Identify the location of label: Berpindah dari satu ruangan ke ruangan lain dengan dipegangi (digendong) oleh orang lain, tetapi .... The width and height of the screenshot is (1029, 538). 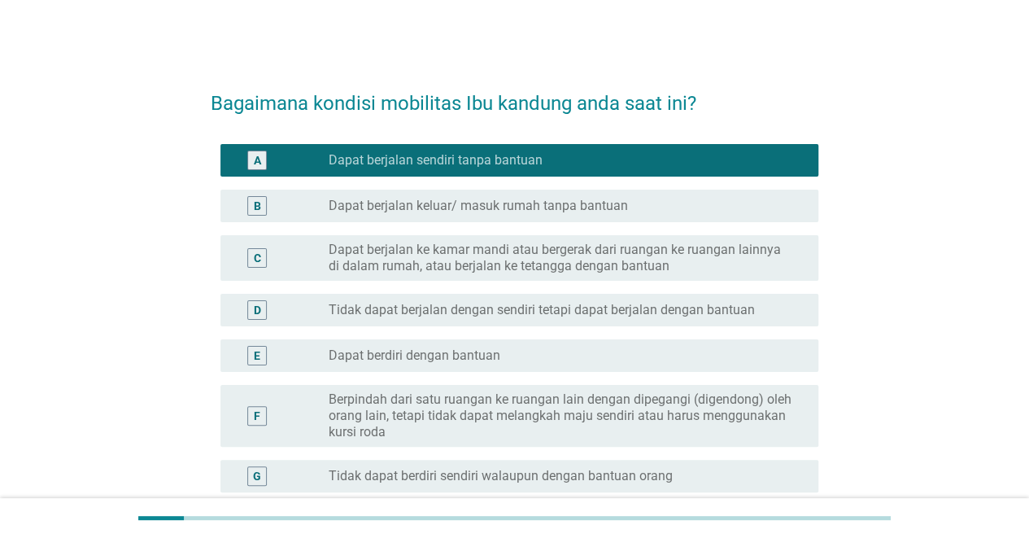
(560, 416).